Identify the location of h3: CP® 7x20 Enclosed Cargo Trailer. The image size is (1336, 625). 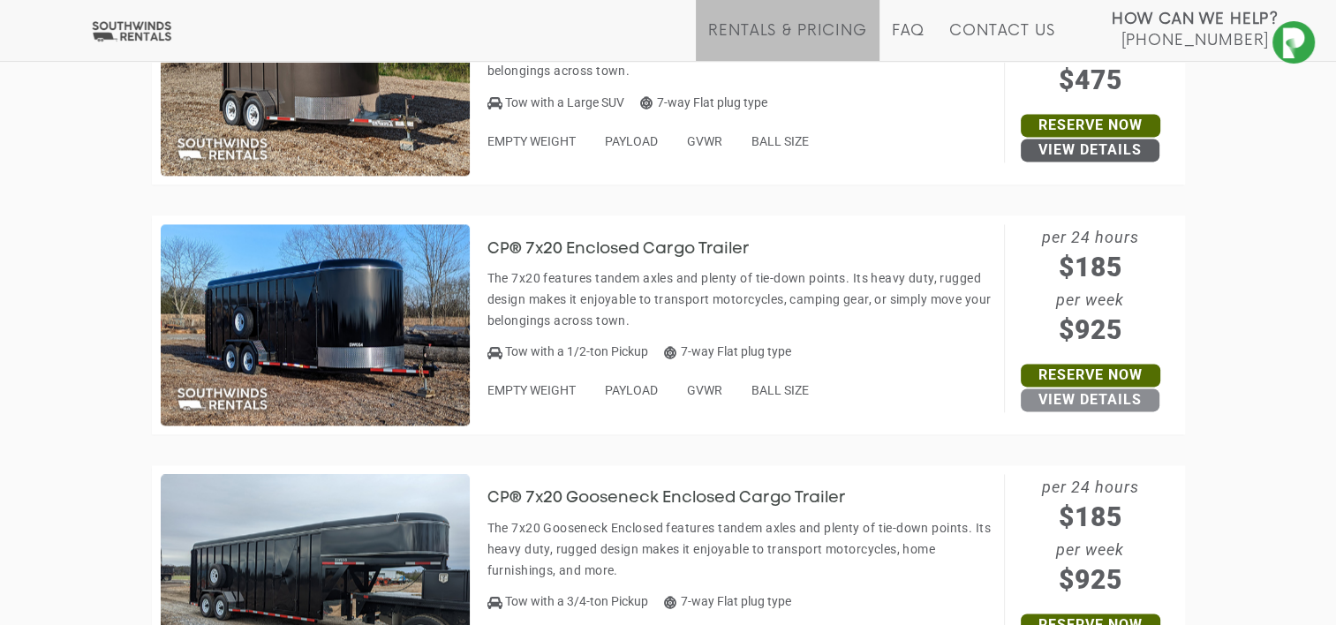
(632, 250).